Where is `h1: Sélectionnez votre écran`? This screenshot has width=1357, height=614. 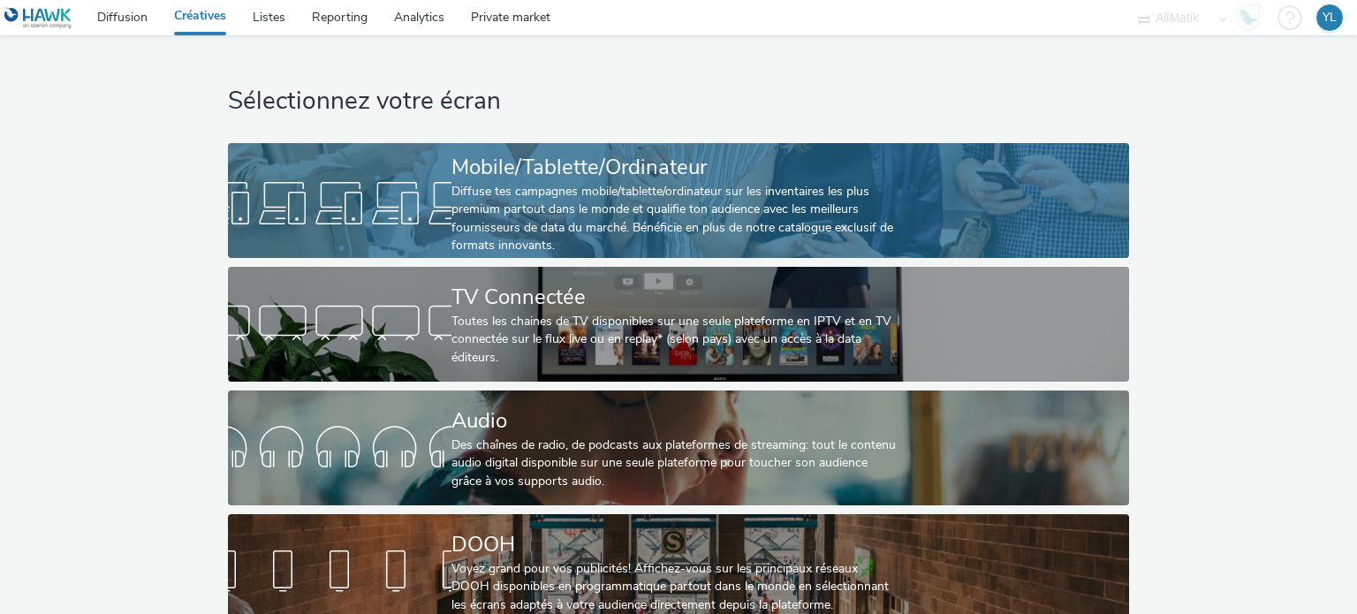 h1: Sélectionnez votre écran is located at coordinates (677, 102).